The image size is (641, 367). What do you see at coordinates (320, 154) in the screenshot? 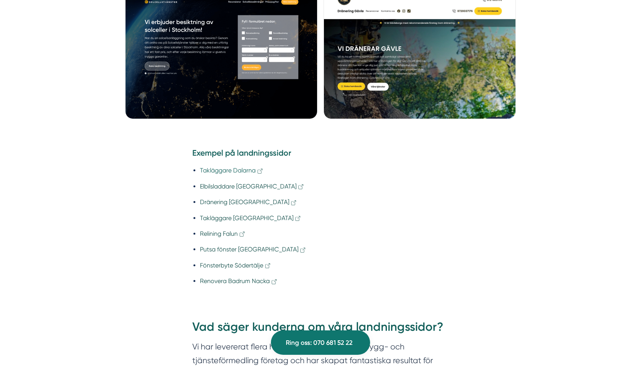
I see `h4: Exempel på landningssidor` at bounding box center [320, 154].